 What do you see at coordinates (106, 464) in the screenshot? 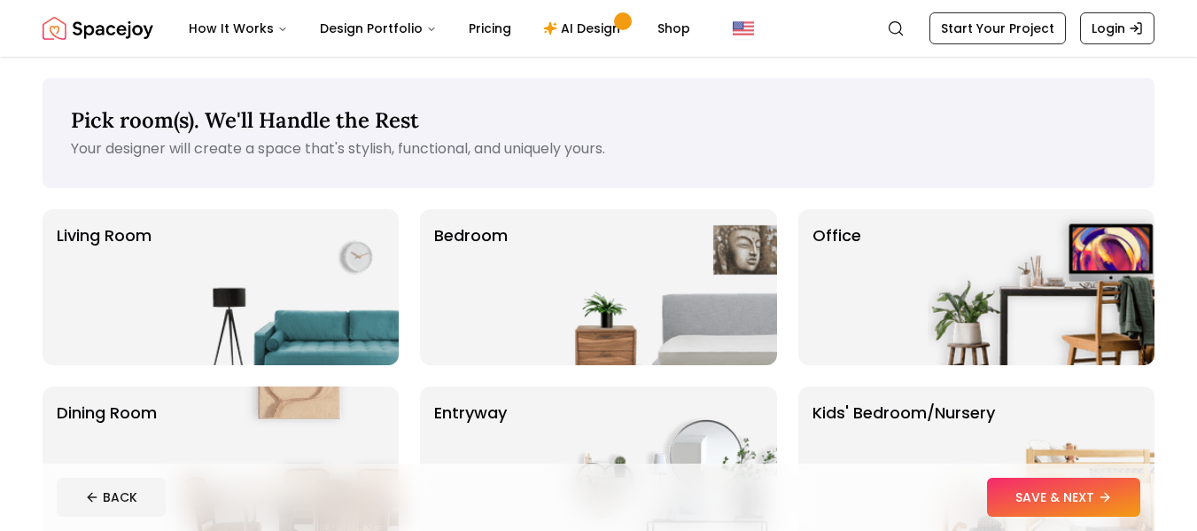
I see `p: Dining Room` at bounding box center [106, 464].